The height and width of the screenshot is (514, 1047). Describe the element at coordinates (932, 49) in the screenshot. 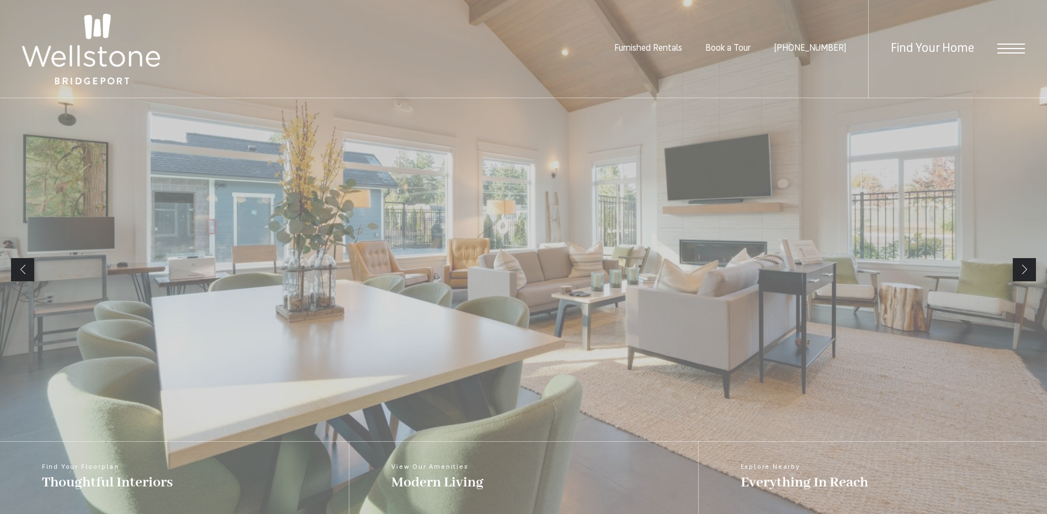

I see `span: Find Your Home` at that location.